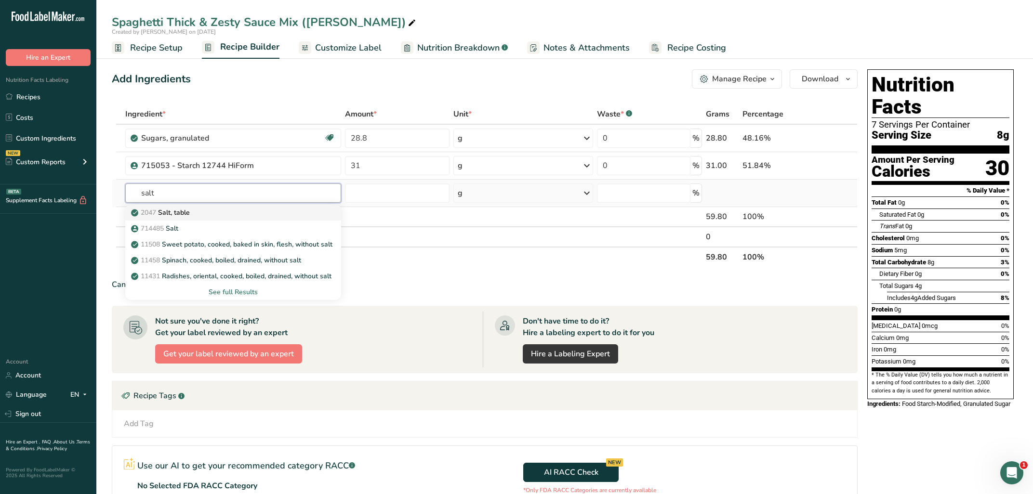  What do you see at coordinates (578, 48) in the screenshot?
I see `a: Notes & Attachments` at bounding box center [578, 48].